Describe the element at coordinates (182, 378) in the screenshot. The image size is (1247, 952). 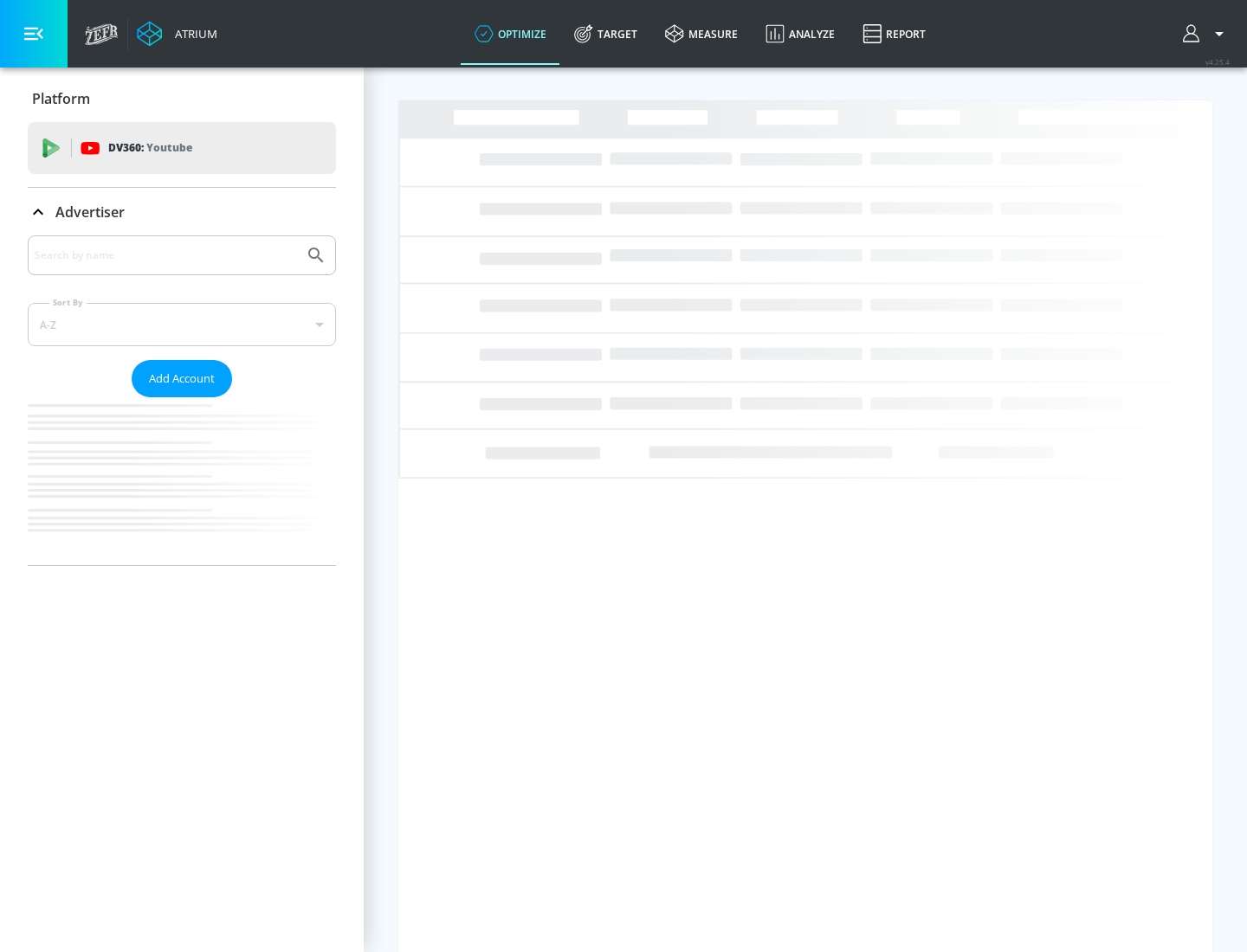
I see `button: Add Account` at that location.